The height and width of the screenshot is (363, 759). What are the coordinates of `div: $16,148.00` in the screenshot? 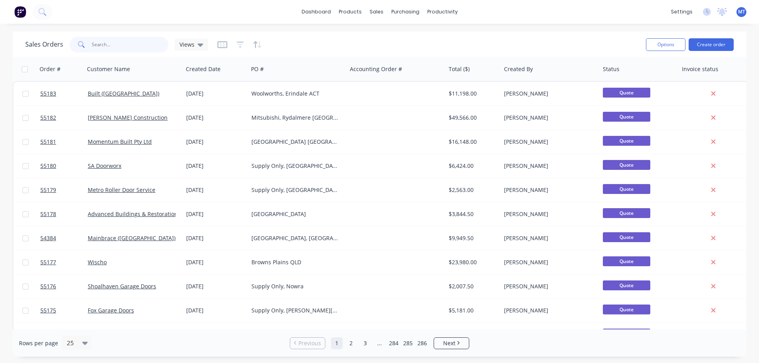 It's located at (472, 142).